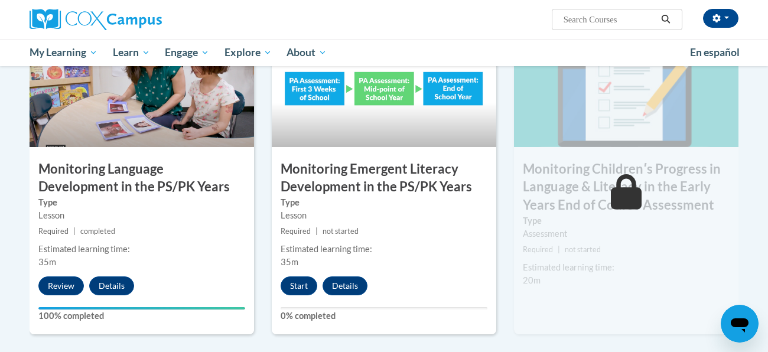 This screenshot has height=352, width=768. Describe the element at coordinates (97, 231) in the screenshot. I see `span: completed` at that location.